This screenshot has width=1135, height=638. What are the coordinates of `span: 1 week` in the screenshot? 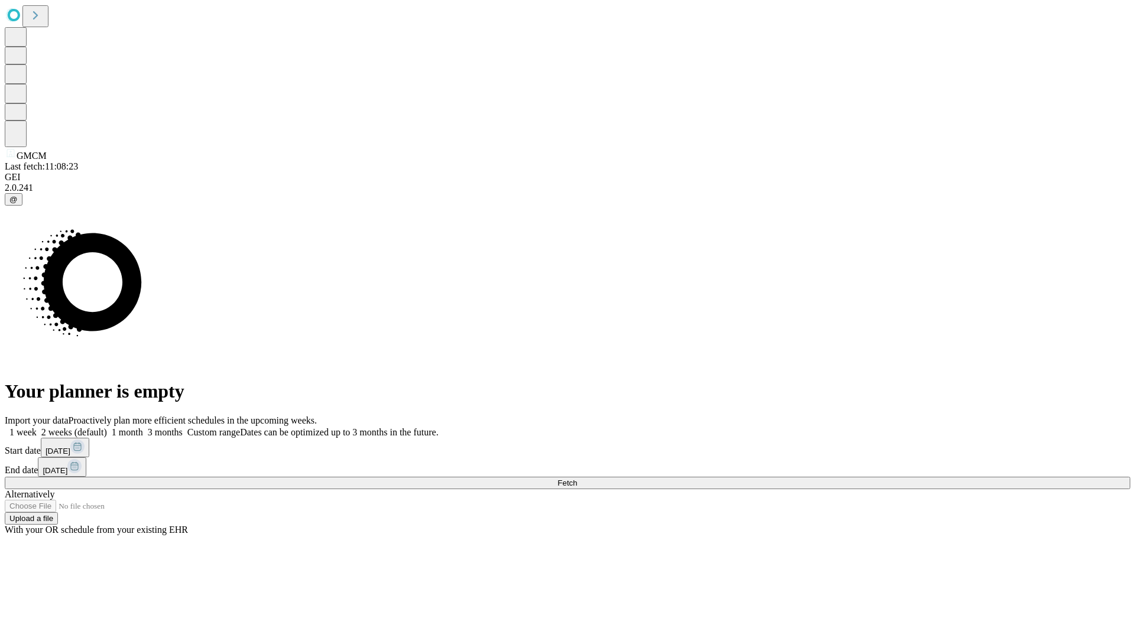 It's located at (23, 432).